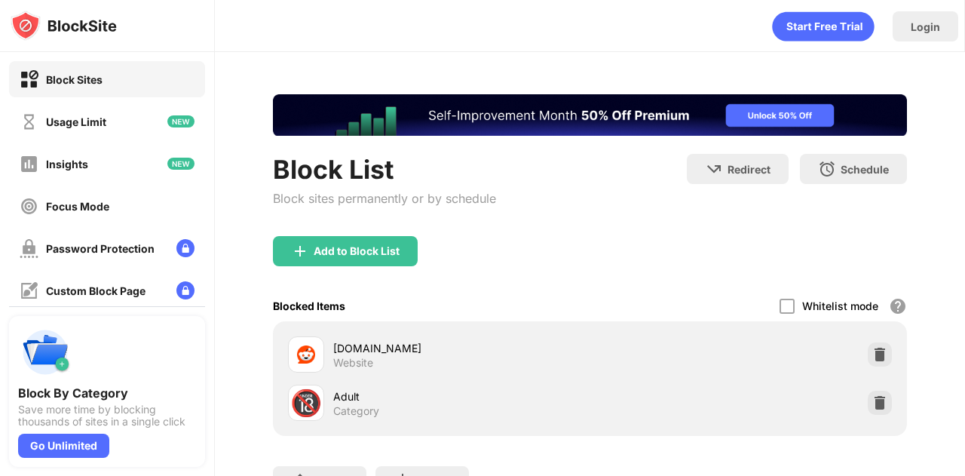 This screenshot has height=476, width=965. I want to click on div: Website, so click(353, 363).